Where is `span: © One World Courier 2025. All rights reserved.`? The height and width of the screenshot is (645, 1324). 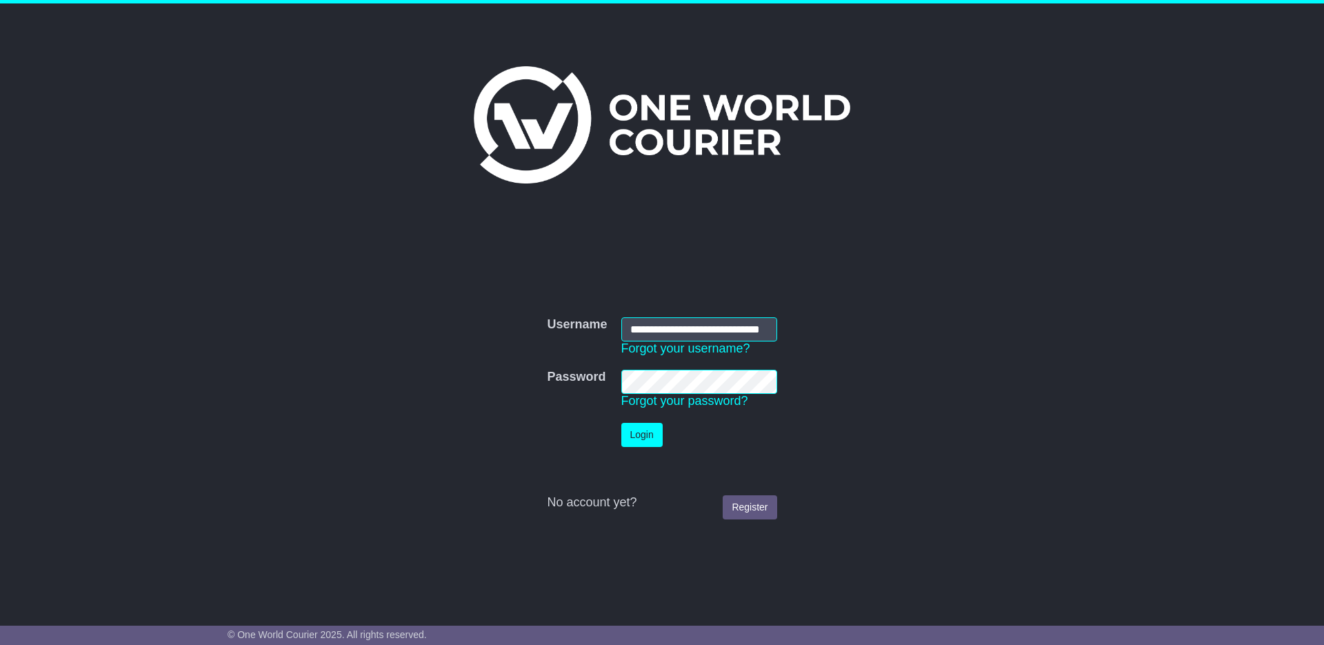
span: © One World Courier 2025. All rights reserved. is located at coordinates (327, 634).